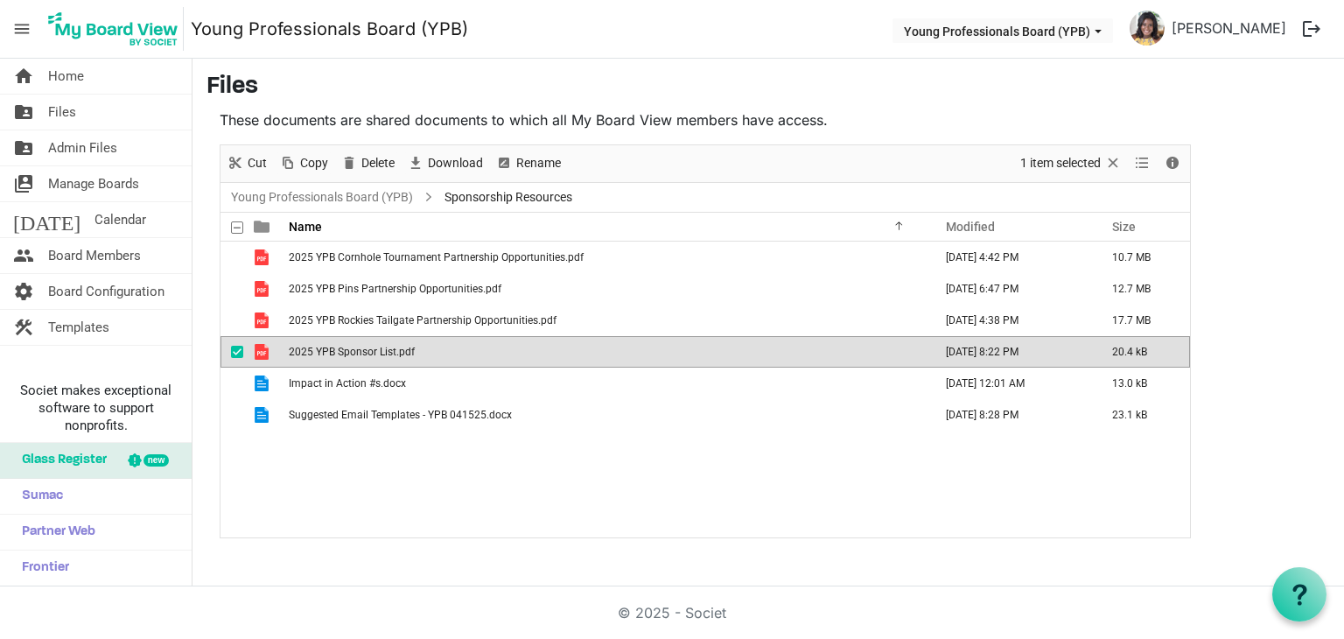  What do you see at coordinates (304, 163) in the screenshot?
I see `button: Copy` at bounding box center [304, 163].